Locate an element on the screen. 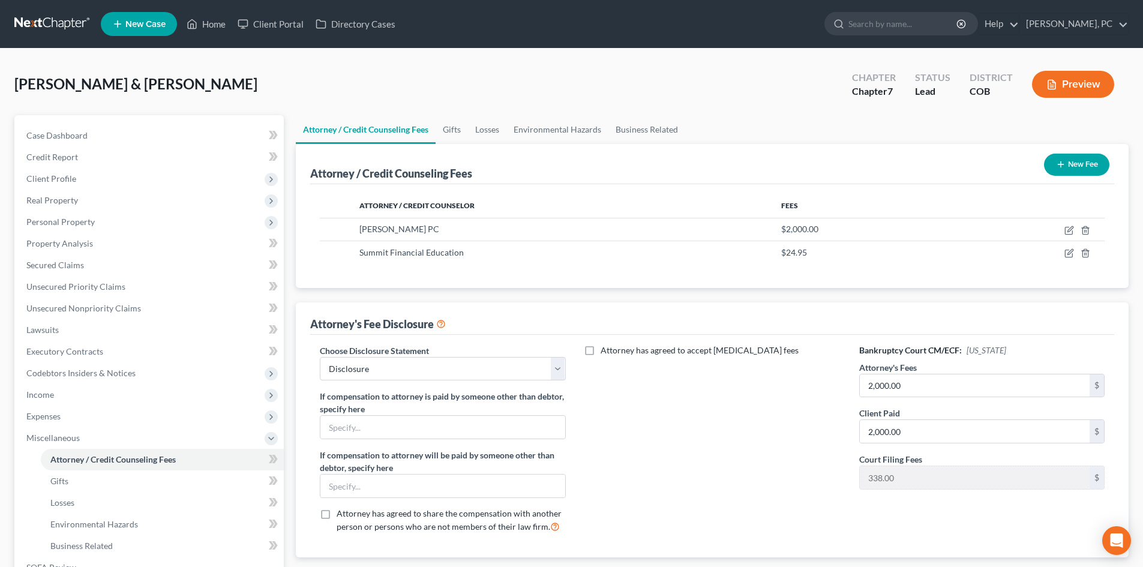 The image size is (1143, 567). span: New Case is located at coordinates (145, 24).